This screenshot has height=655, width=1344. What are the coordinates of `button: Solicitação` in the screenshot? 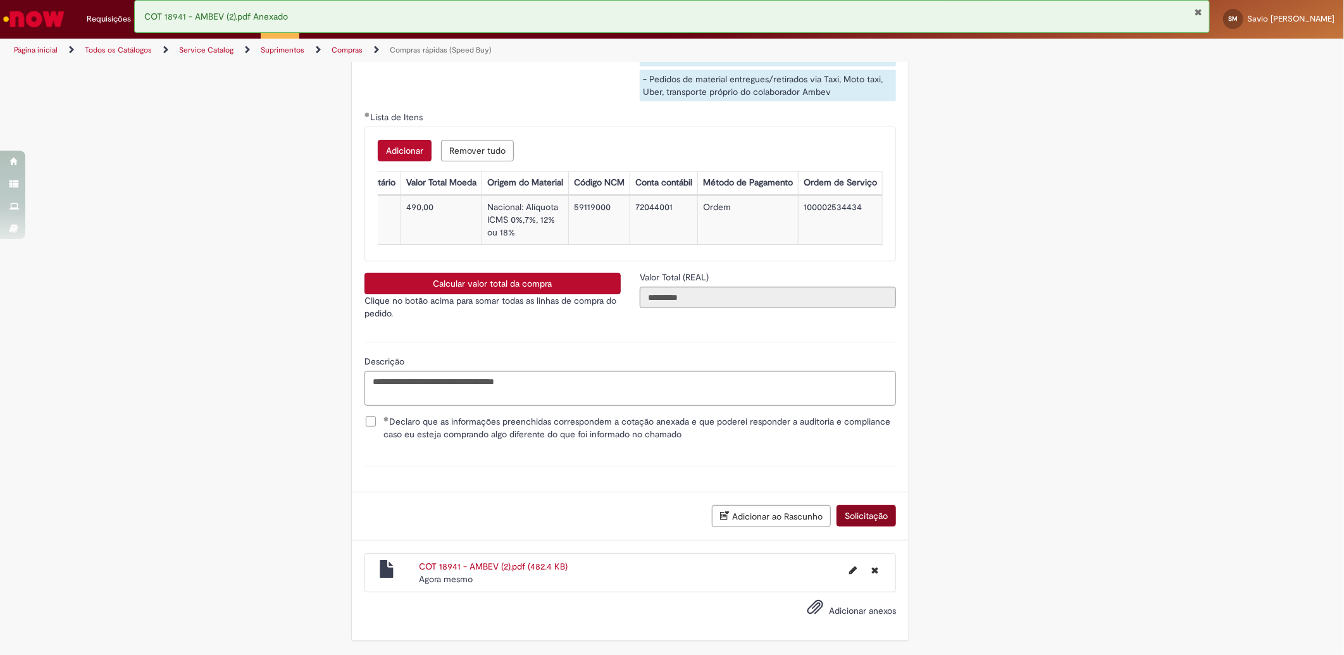 It's located at (866, 516).